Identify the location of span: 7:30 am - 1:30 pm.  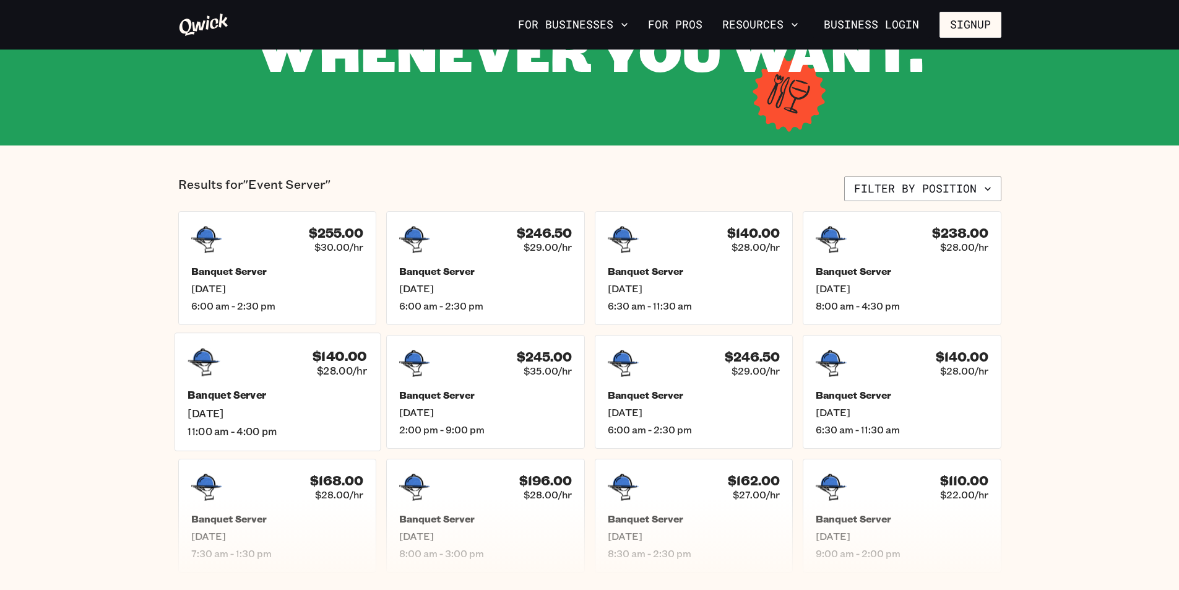
(277, 553).